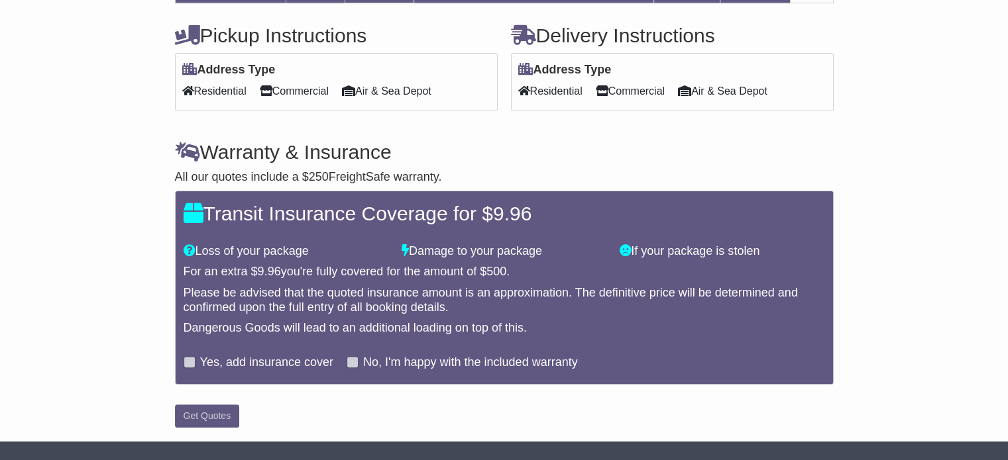 This screenshot has width=1008, height=460. I want to click on button: Get Quotes, so click(207, 416).